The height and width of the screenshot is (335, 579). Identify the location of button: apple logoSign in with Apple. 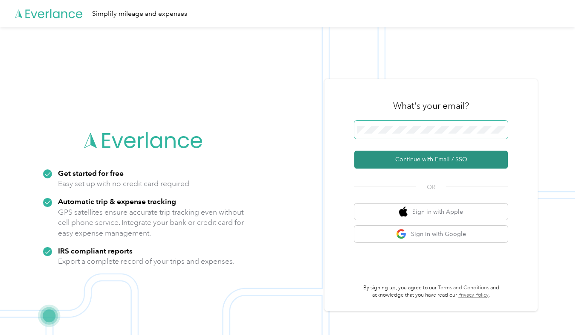
(431, 212).